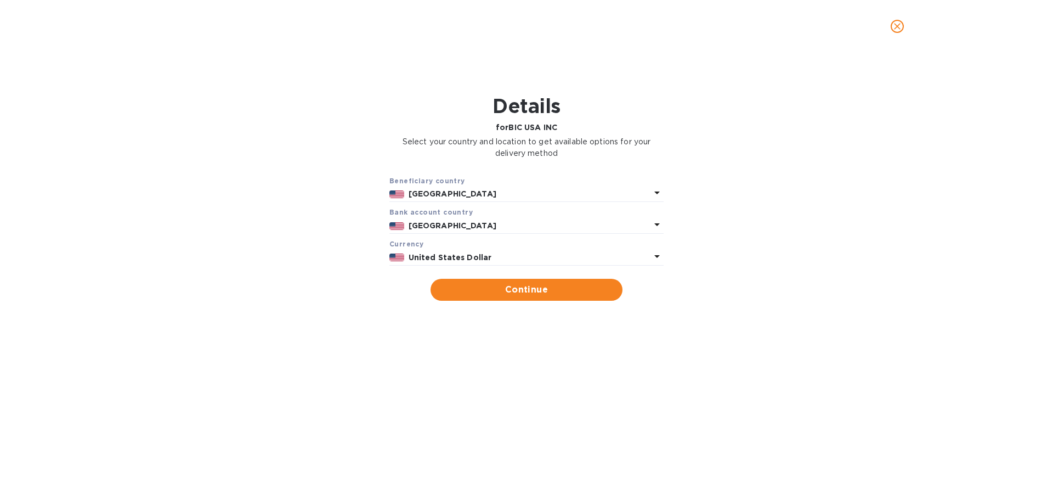 Image resolution: width=1053 pixels, height=500 pixels. I want to click on button: Continue, so click(527, 290).